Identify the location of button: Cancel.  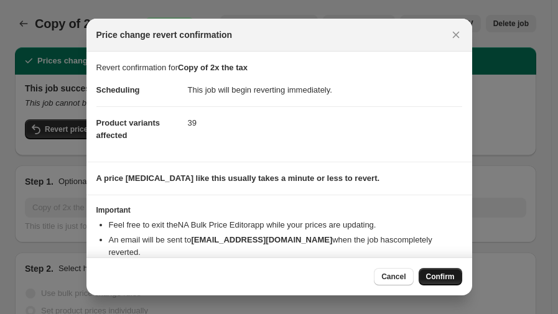
(393, 277).